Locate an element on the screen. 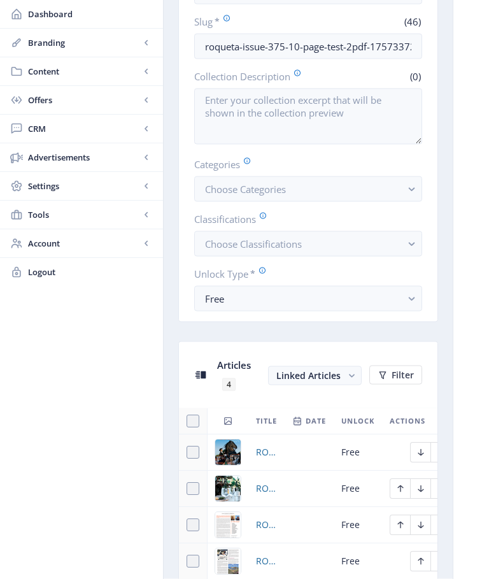 The width and height of the screenshot is (489, 579). span: Content is located at coordinates (84, 71).